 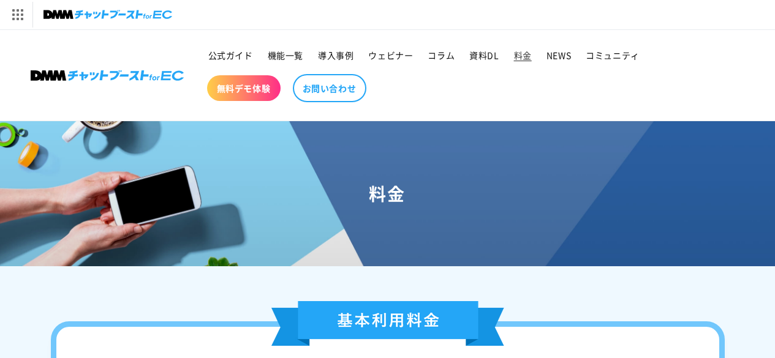 What do you see at coordinates (390, 55) in the screenshot?
I see `span: ウェビナー` at bounding box center [390, 55].